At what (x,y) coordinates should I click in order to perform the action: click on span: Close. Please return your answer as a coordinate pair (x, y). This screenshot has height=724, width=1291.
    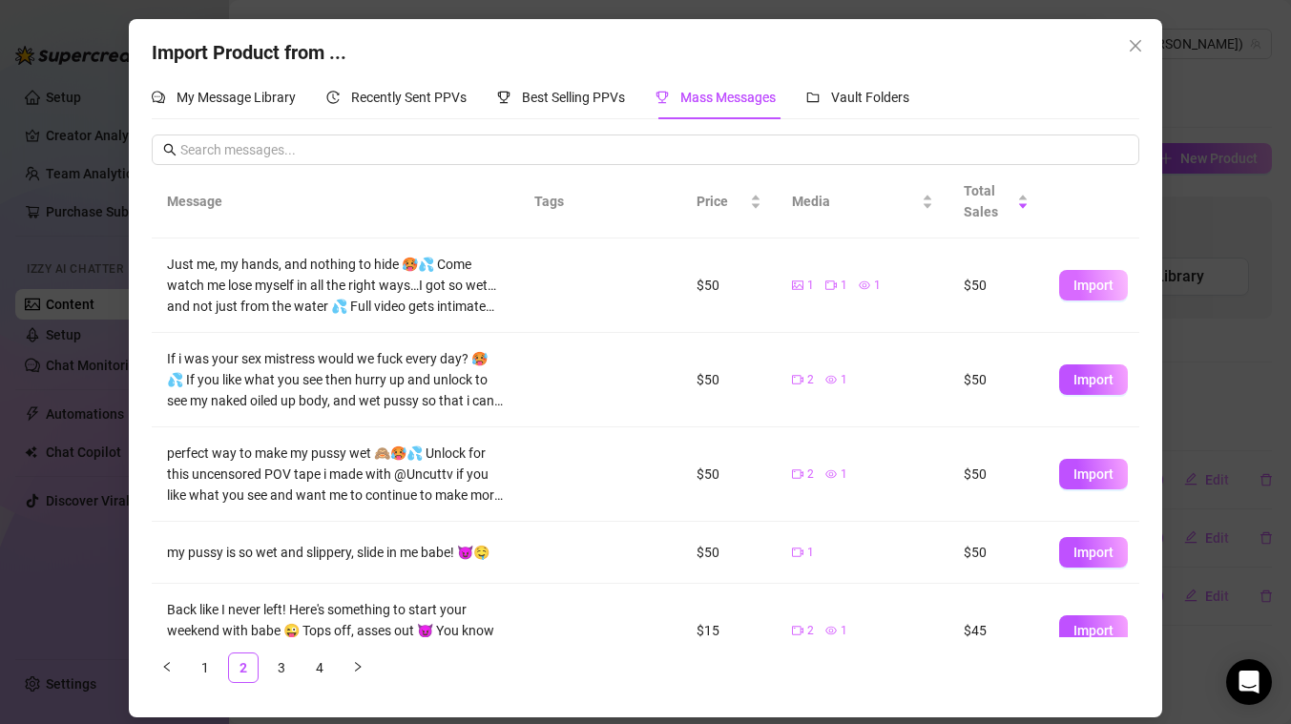
    Looking at the image, I should click on (1135, 46).